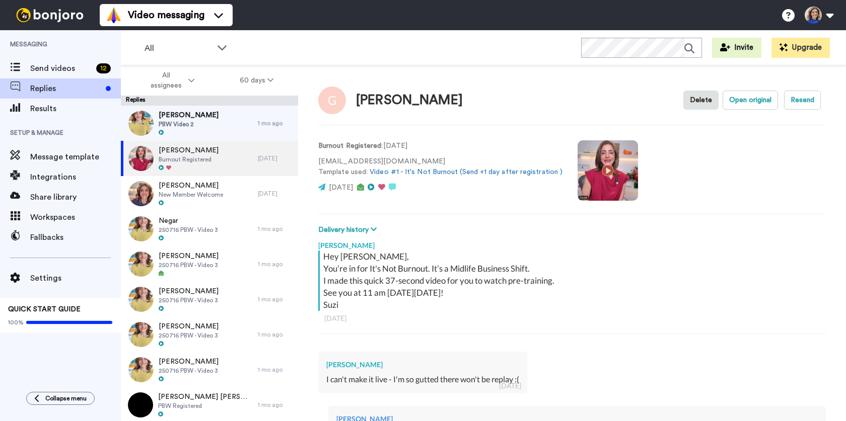 The image size is (846, 421). I want to click on button: 60 days, so click(256, 81).